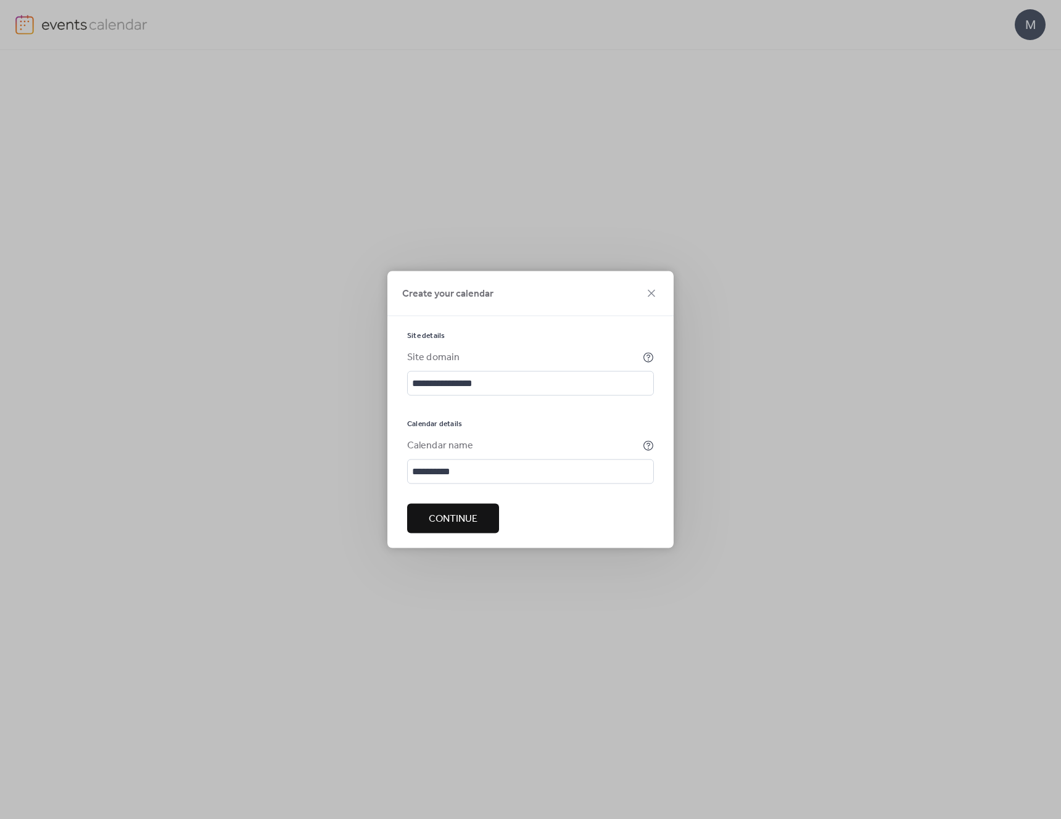 The image size is (1061, 819). Describe the element at coordinates (524, 358) in the screenshot. I see `div: Site domain` at that location.